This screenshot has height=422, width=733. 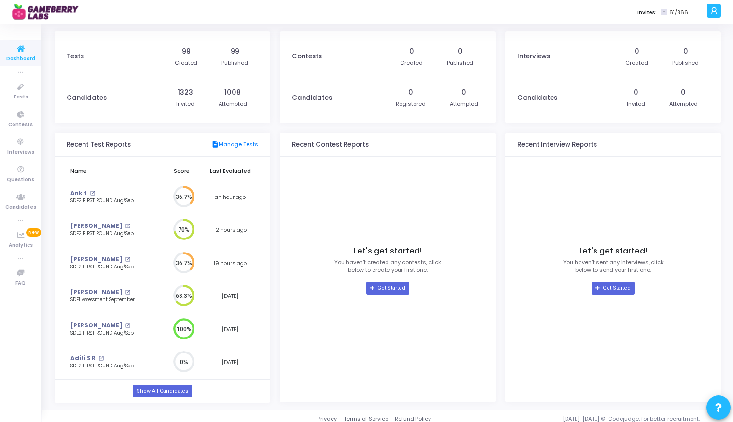 I want to click on a: Manage Tests, so click(x=235, y=145).